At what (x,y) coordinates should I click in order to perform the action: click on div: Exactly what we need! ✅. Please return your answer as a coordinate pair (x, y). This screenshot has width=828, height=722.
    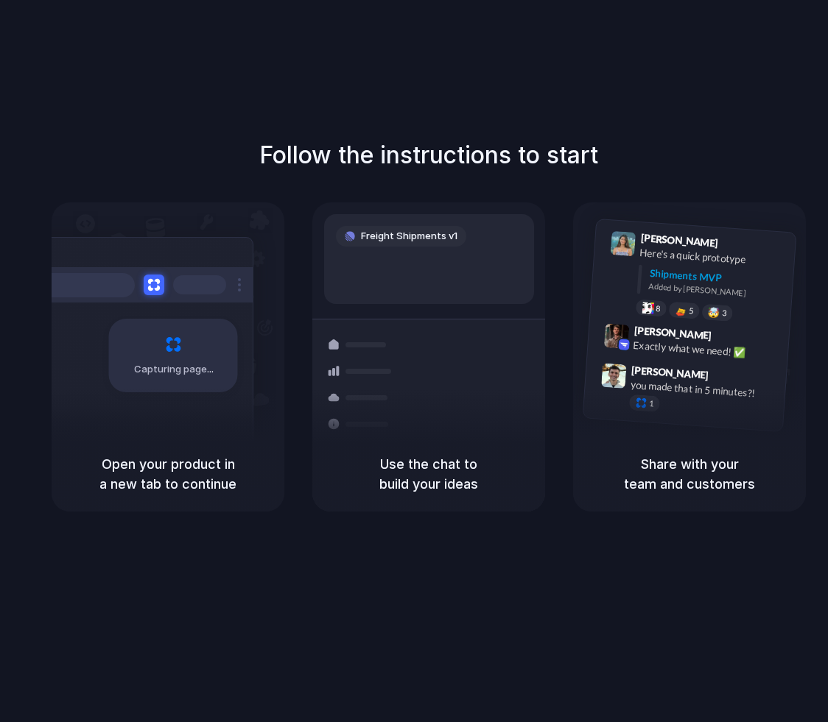
    Looking at the image, I should click on (706, 350).